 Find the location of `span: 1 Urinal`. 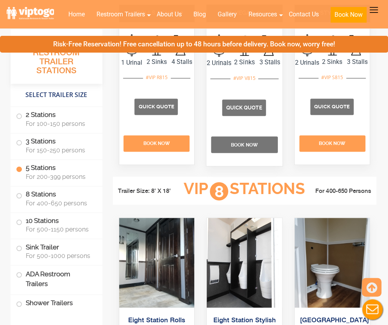

span: 1 Urinal is located at coordinates (132, 63).